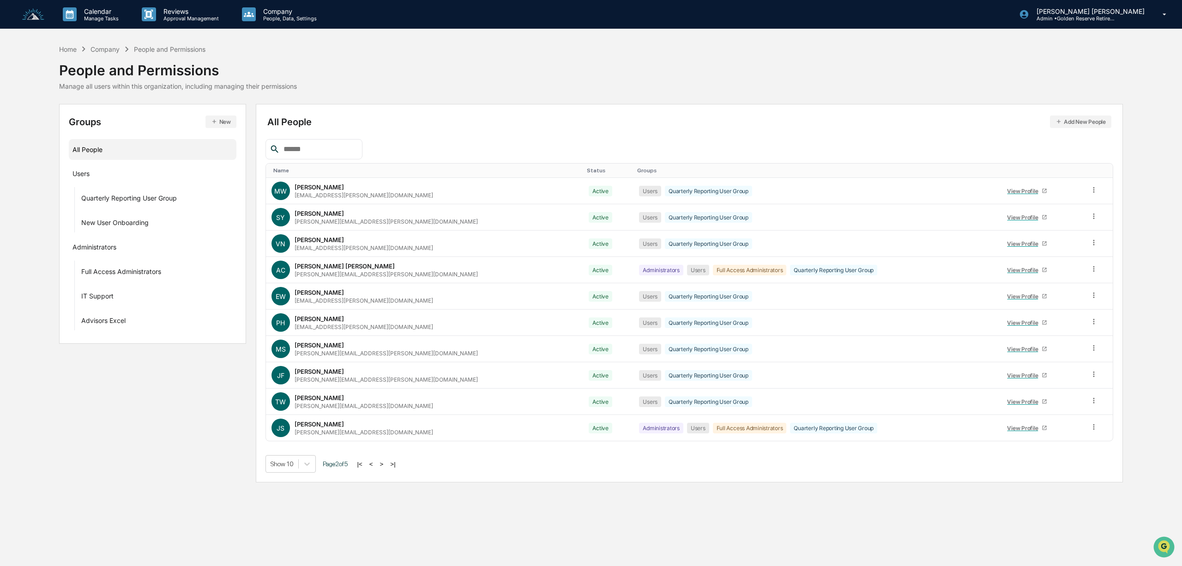  What do you see at coordinates (1072, 18) in the screenshot?
I see `p: Admin • Golden Reserve Retirement` at bounding box center [1072, 18].